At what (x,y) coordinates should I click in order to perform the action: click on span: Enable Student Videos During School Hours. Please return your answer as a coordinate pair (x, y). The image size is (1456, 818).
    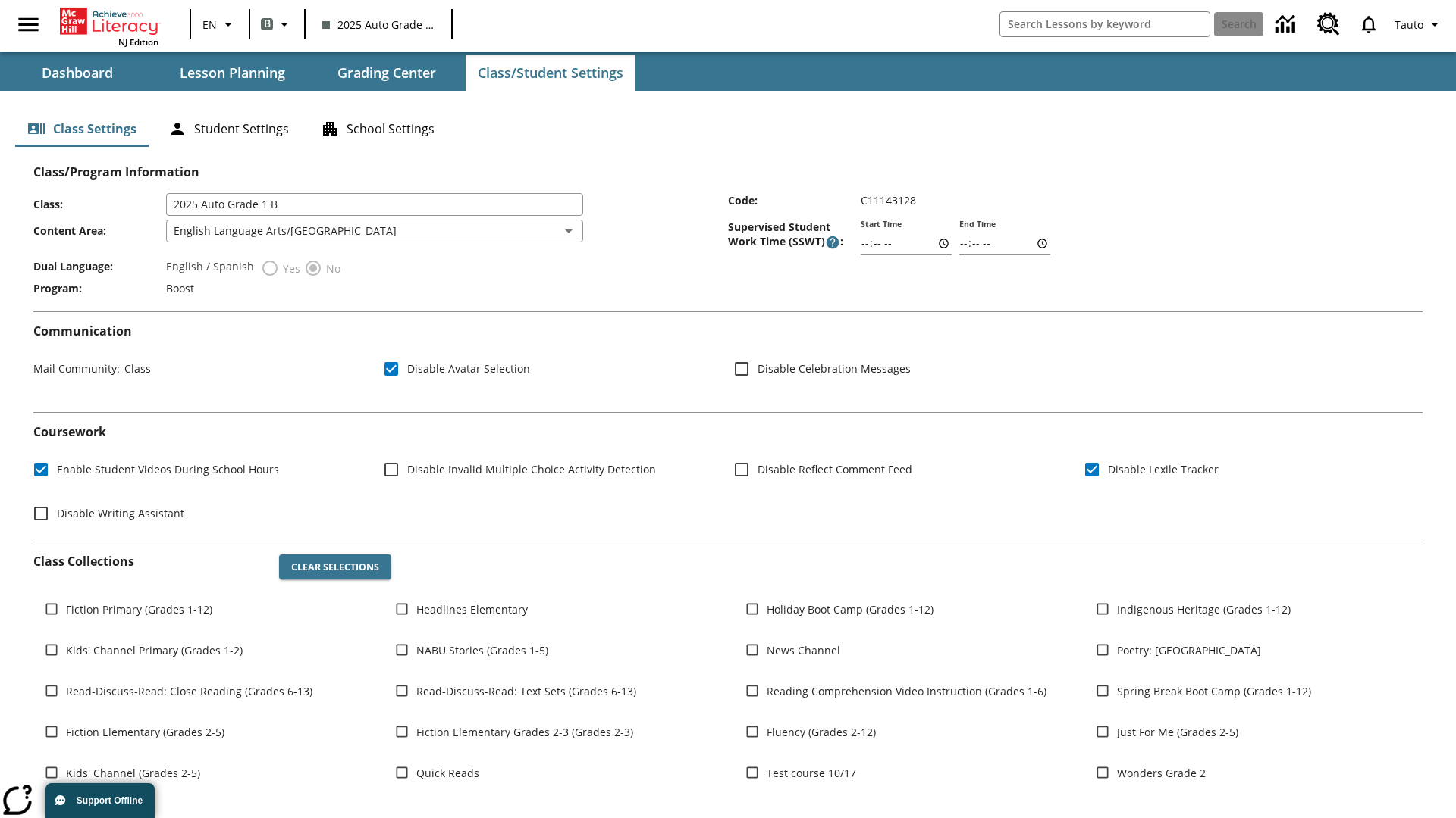
    Looking at the image, I should click on (167, 469).